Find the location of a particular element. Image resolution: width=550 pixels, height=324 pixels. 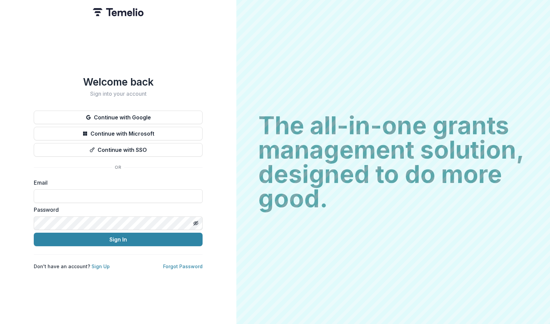

button: Toggle password visibility is located at coordinates (196, 223).